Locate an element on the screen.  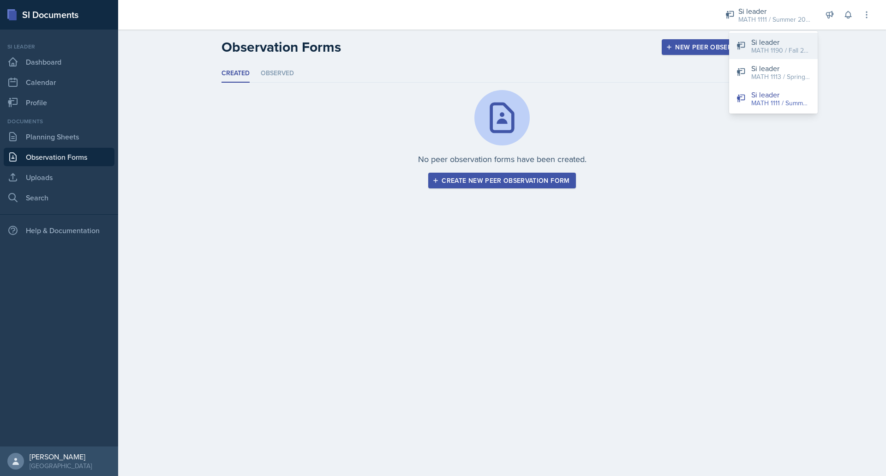
button: Si leader MATH 1113 / Spring 2025 is located at coordinates (774, 72).